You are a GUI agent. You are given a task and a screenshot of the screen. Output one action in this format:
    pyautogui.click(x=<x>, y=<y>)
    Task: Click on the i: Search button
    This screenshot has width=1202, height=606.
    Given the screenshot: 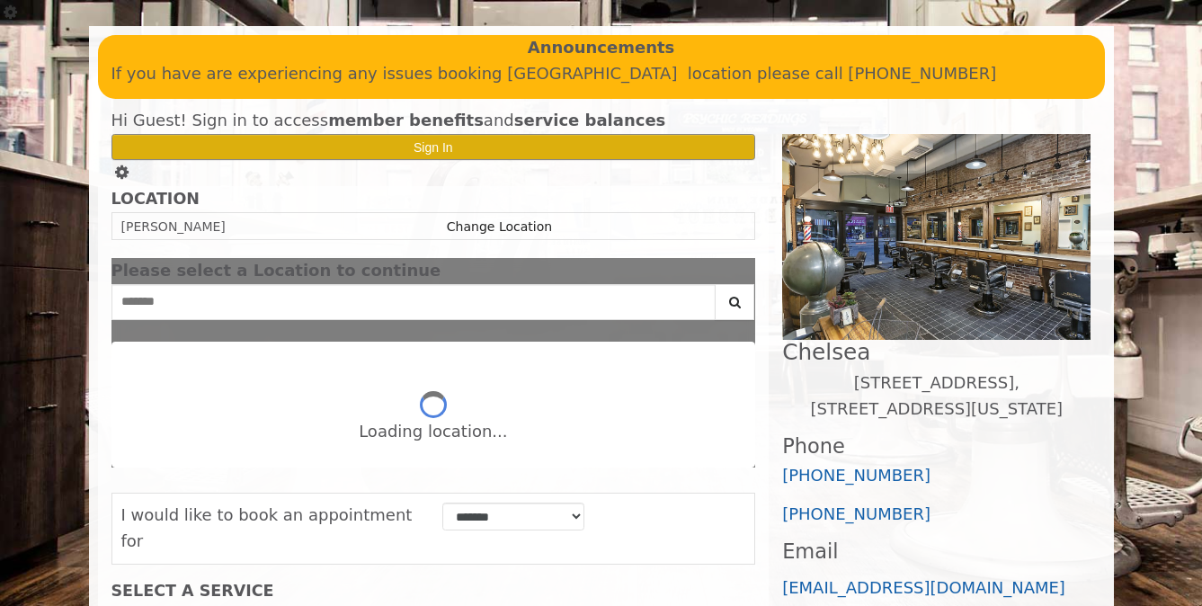 What is the action you would take?
    pyautogui.click(x=735, y=302)
    